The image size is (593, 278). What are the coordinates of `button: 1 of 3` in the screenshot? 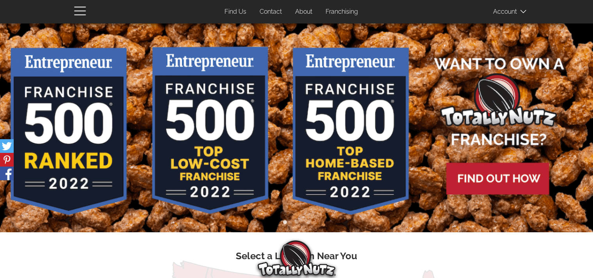 It's located at (285, 222).